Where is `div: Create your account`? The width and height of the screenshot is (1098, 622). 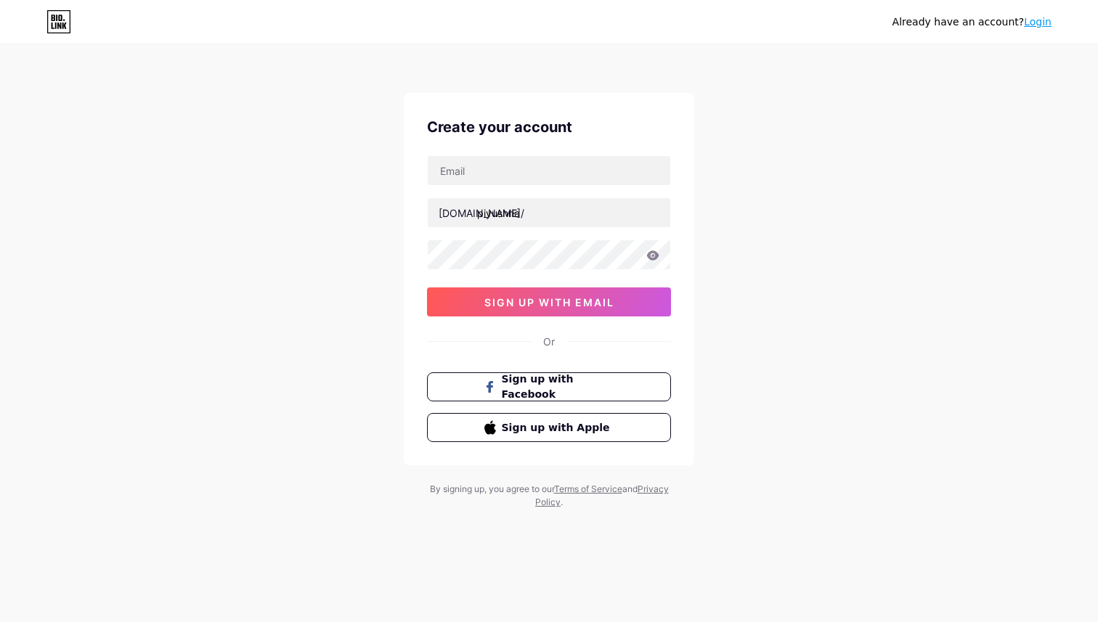
div: Create your account is located at coordinates (549, 127).